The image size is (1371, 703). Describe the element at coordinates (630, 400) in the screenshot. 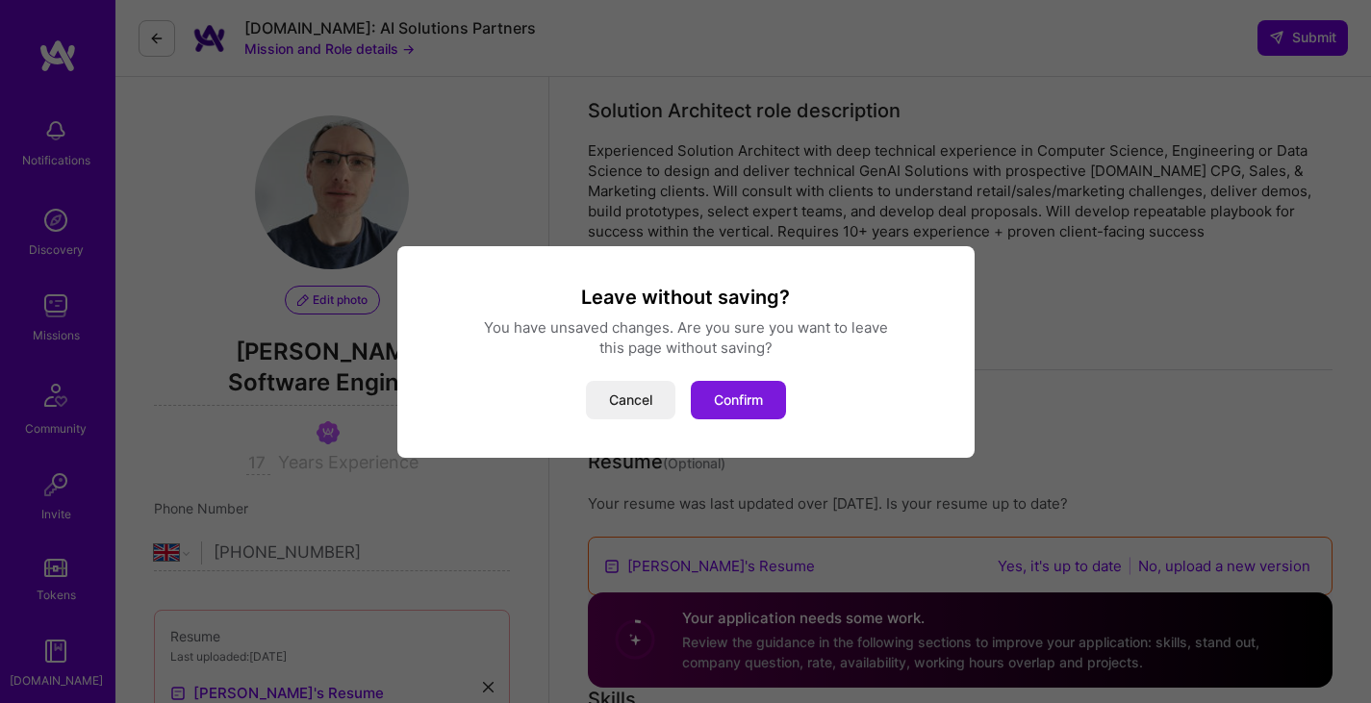

I see `button: Cancel` at that location.